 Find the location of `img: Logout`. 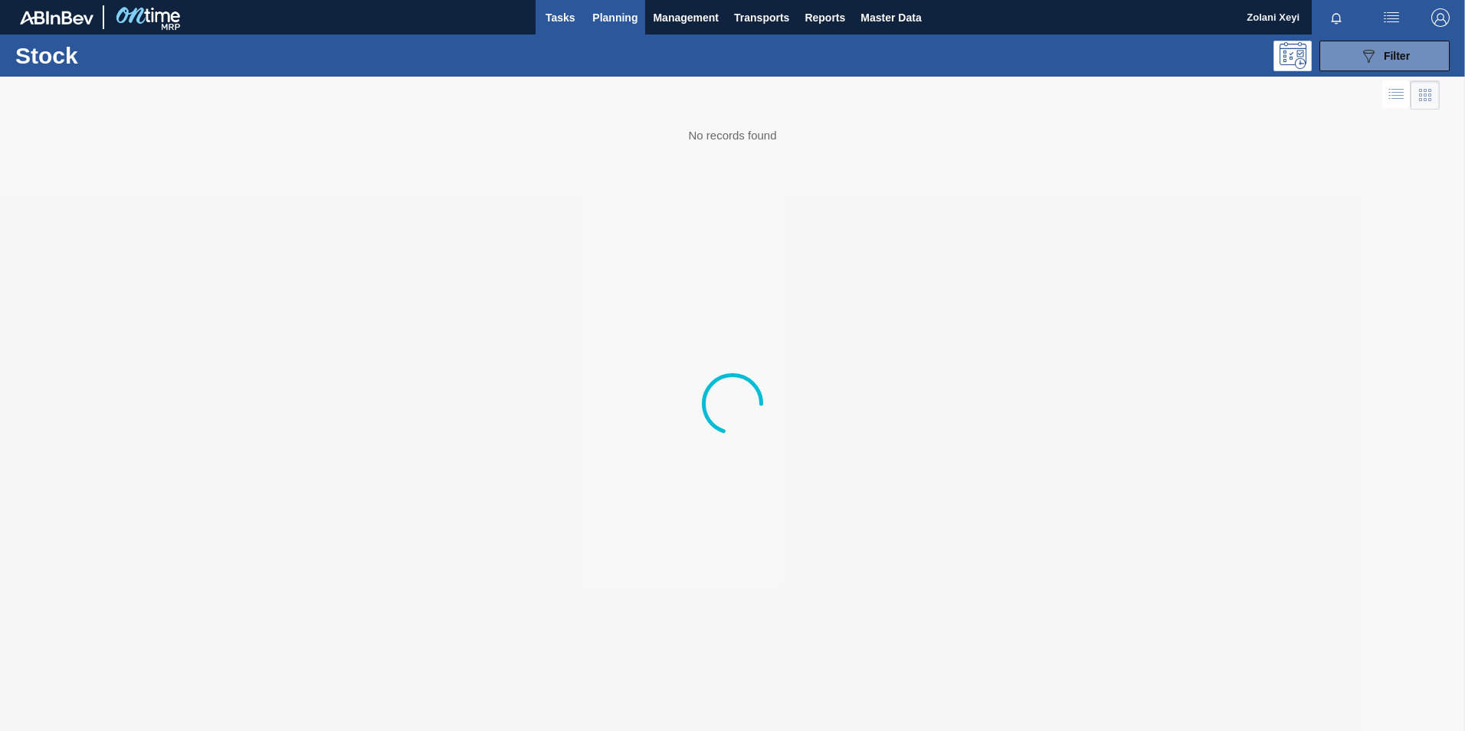

img: Logout is located at coordinates (1441, 18).